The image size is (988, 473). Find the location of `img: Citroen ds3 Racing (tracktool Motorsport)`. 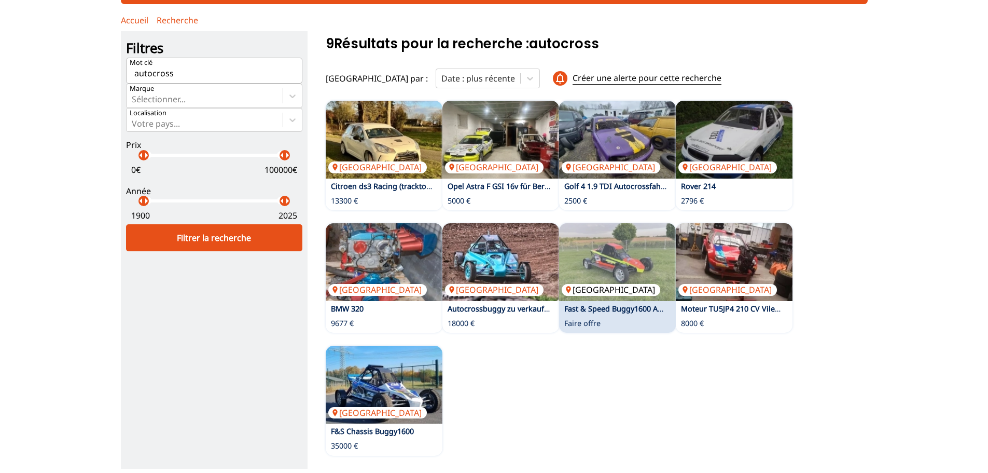

img: Citroen ds3 Racing (tracktool Motorsport) is located at coordinates (384, 140).